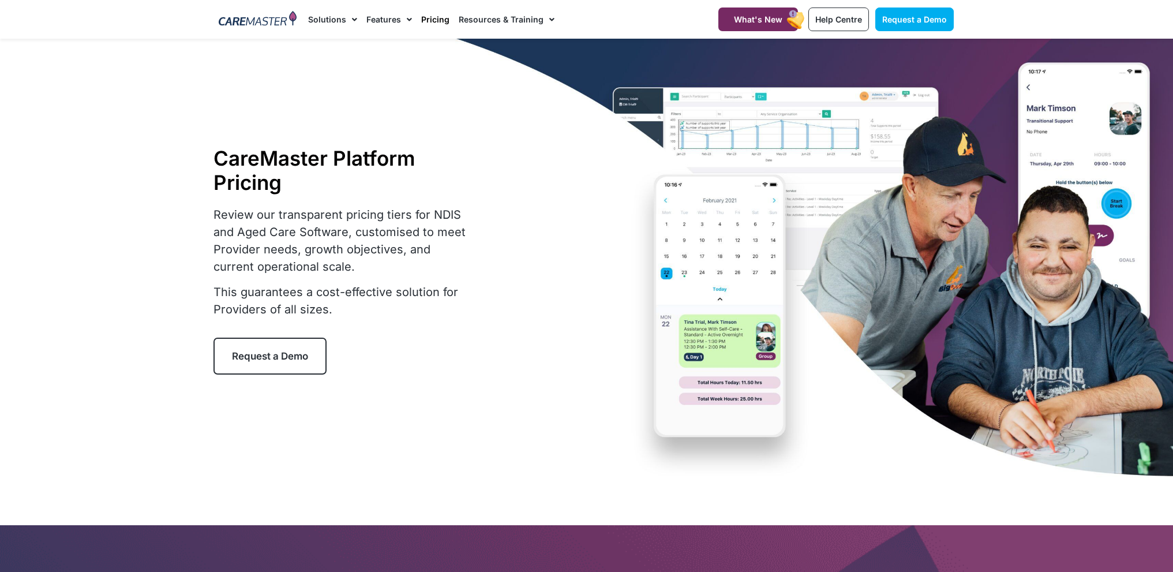 The width and height of the screenshot is (1173, 572). I want to click on a: What's New, so click(758, 19).